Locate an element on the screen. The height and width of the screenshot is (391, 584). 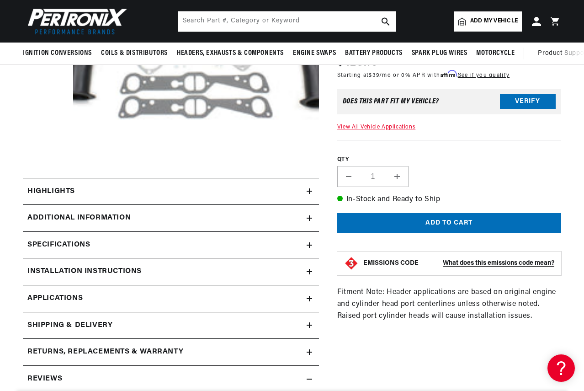
h2: Highlights is located at coordinates (51, 192).